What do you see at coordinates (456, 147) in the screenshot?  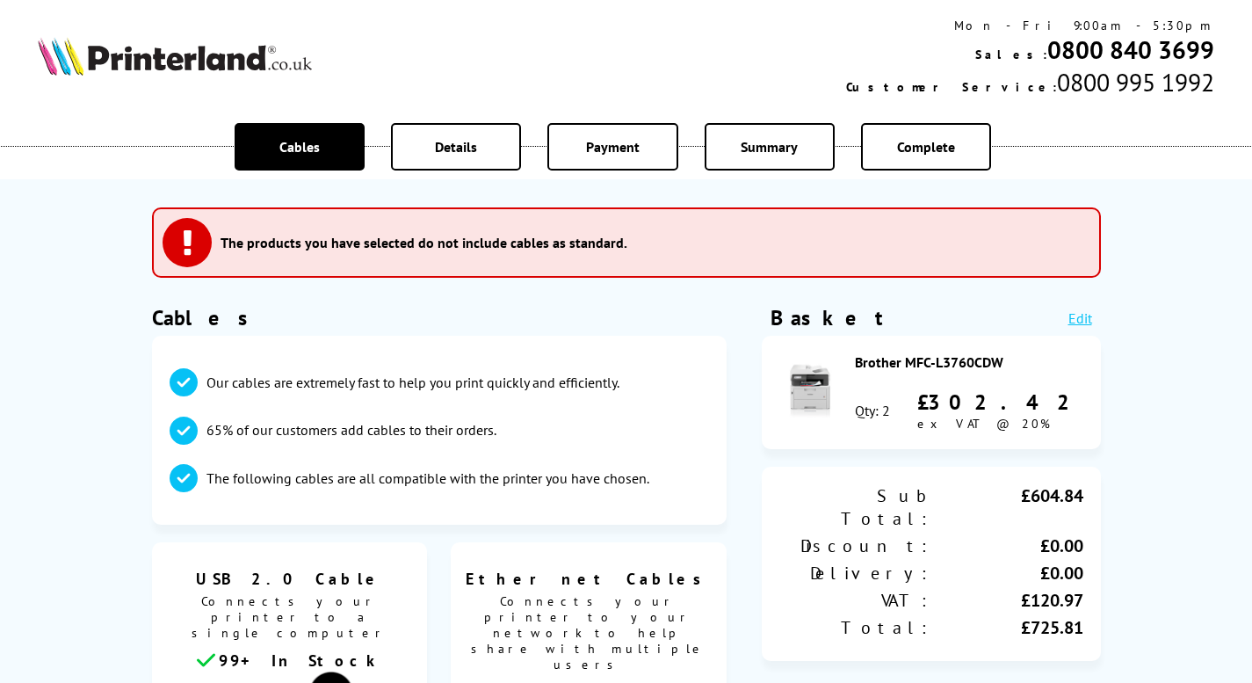 I see `span: Details` at bounding box center [456, 147].